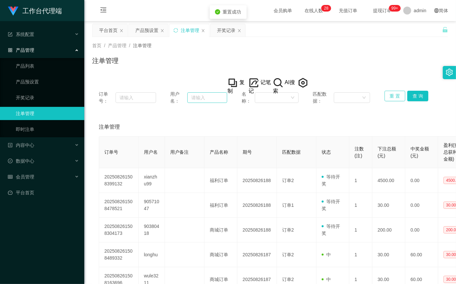 The height and width of the screenshot is (284, 456). I want to click on span: 内容中心, so click(21, 145).